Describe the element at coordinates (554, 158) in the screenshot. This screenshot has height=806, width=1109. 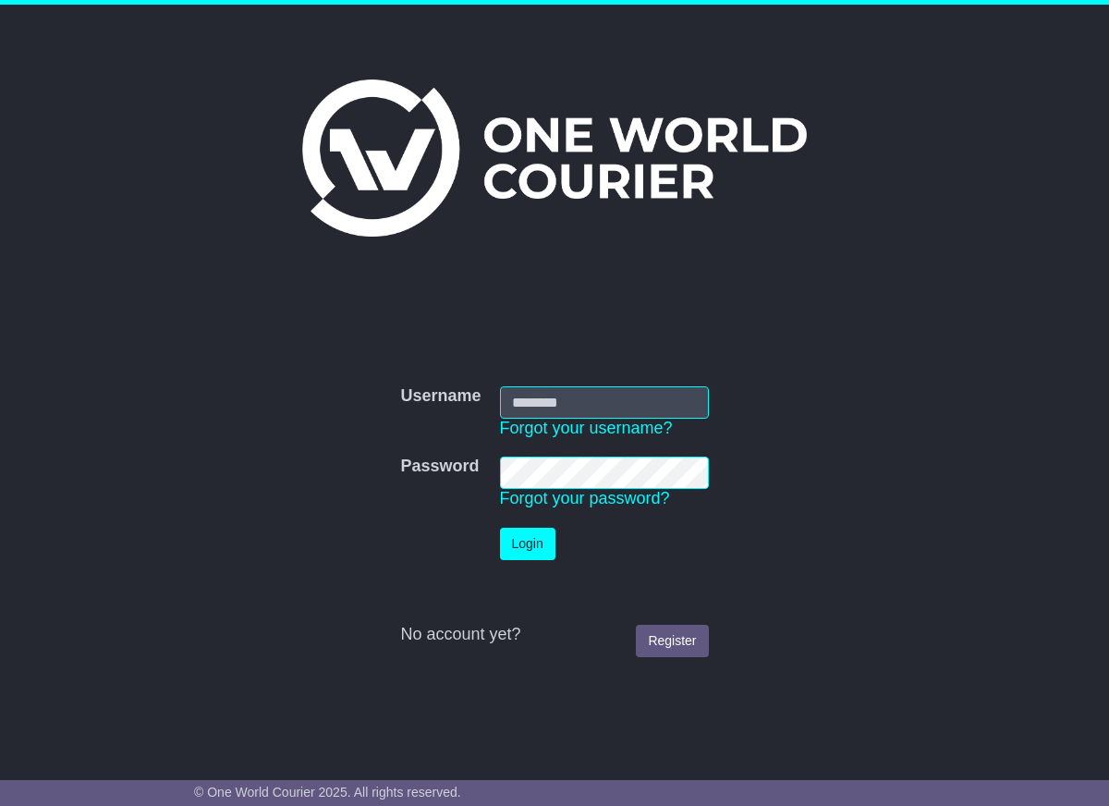
I see `img: One World` at that location.